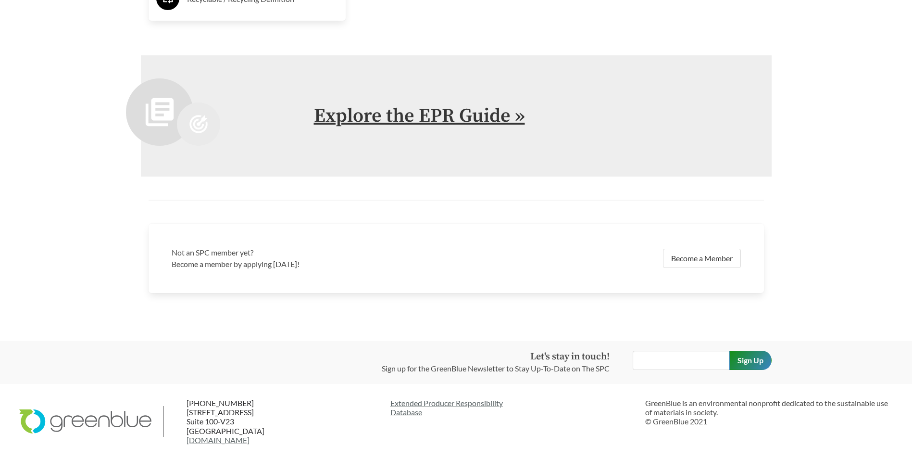  Describe the element at coordinates (419, 116) in the screenshot. I see `a: Explore the EPR Guide »` at that location.